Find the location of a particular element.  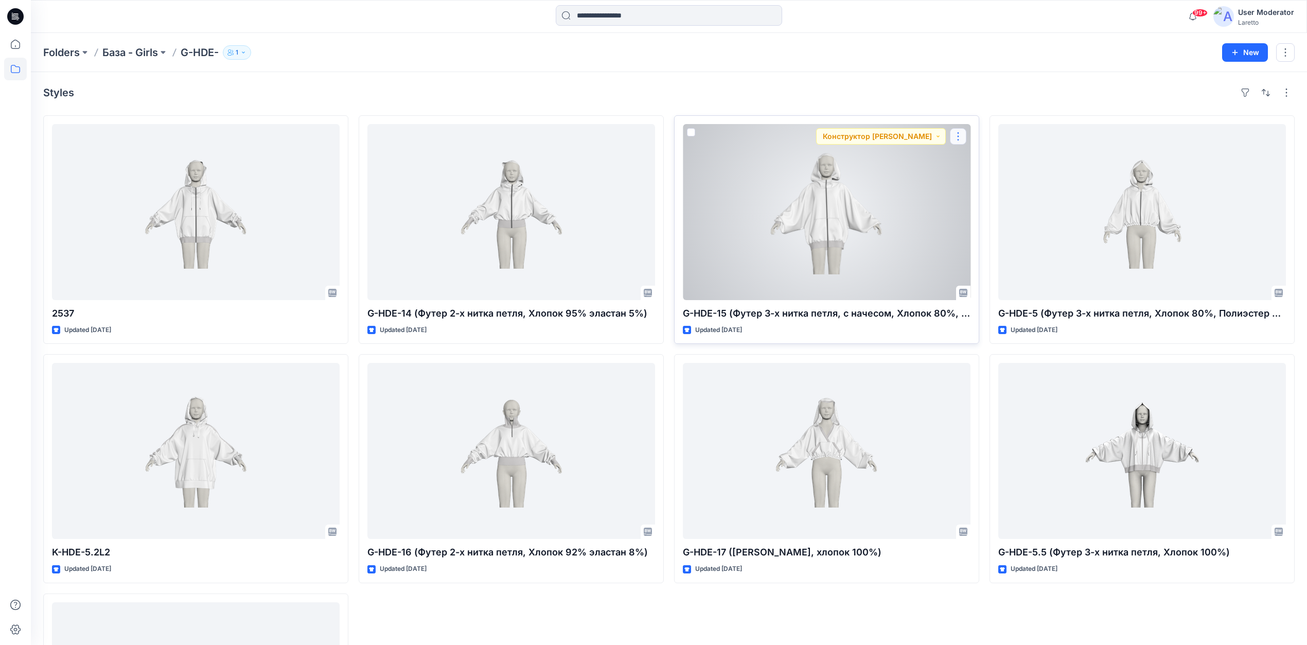

p: 2537 is located at coordinates (196, 313).